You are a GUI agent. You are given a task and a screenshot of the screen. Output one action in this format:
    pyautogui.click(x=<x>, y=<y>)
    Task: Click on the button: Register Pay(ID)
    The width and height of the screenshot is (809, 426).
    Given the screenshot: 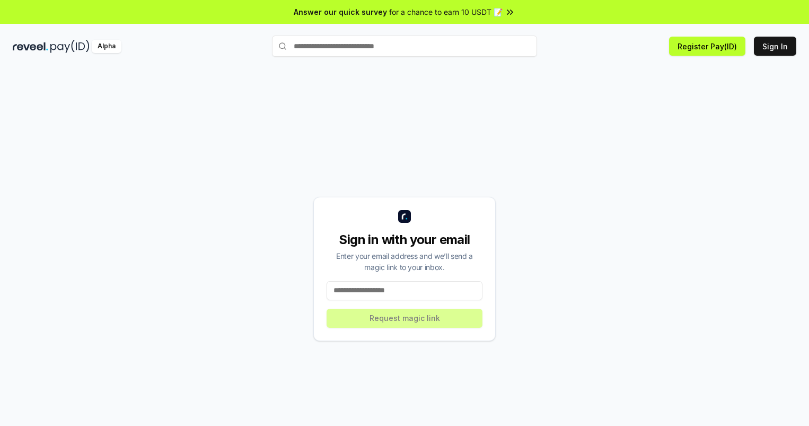 What is the action you would take?
    pyautogui.click(x=707, y=46)
    